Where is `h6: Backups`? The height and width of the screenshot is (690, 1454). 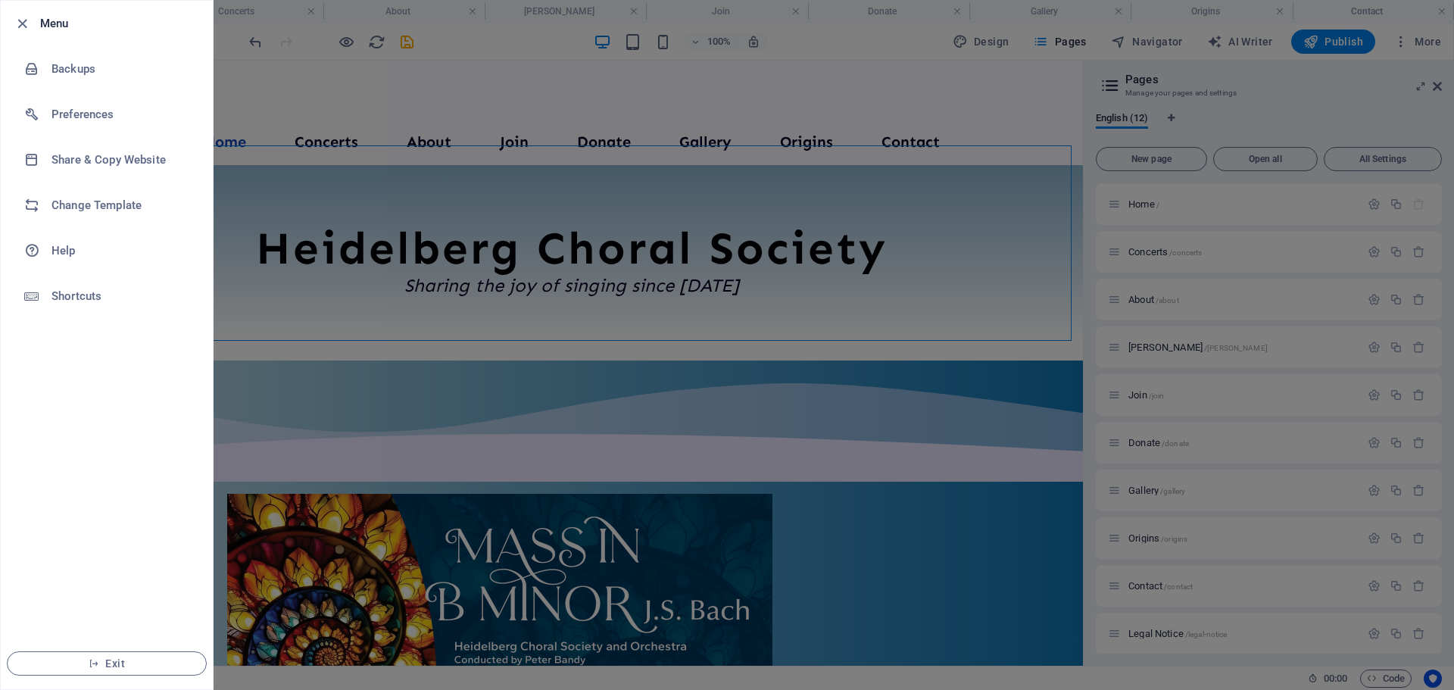
h6: Backups is located at coordinates (121, 69).